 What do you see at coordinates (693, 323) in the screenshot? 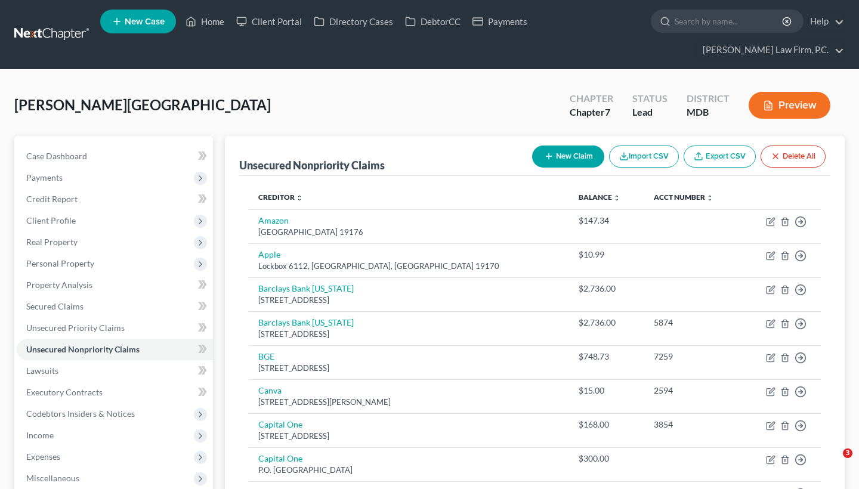
I see `div: 5874` at bounding box center [693, 323].